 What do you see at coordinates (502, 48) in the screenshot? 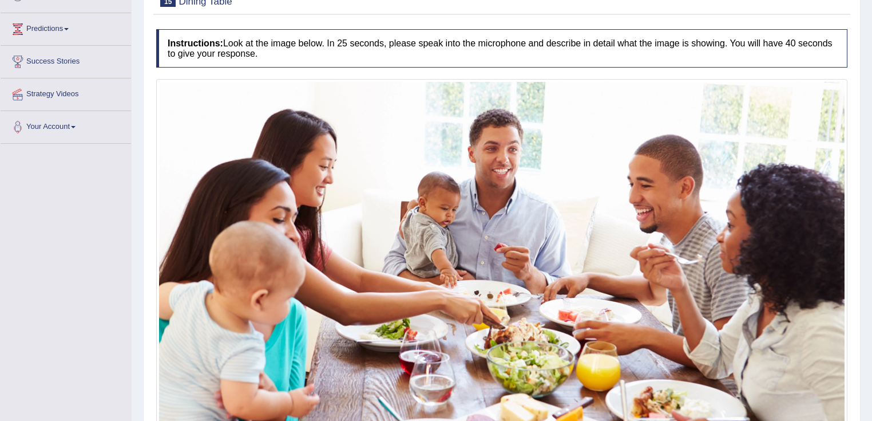
I see `h4: Look at the image below. In 25 seconds, please speak into the microphone and describe in detail w...` at bounding box center [502, 48].